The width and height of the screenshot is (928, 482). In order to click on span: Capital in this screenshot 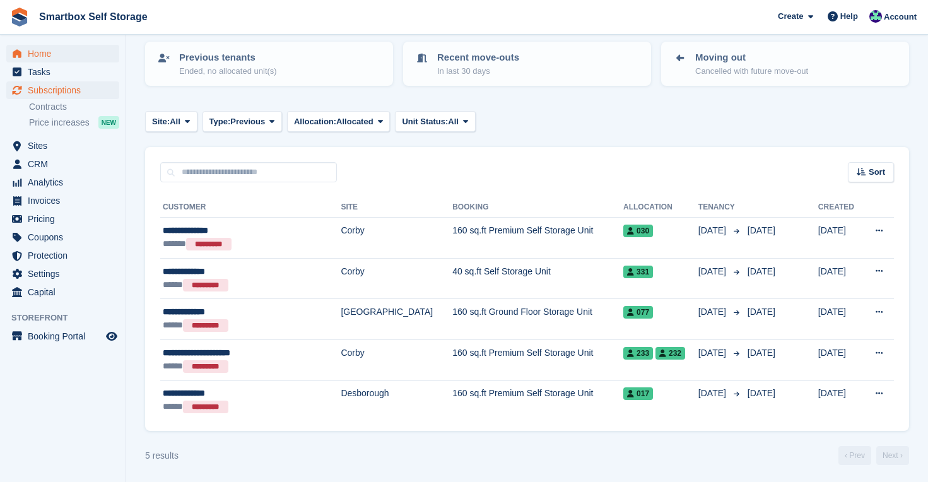, I will do `click(66, 292)`.